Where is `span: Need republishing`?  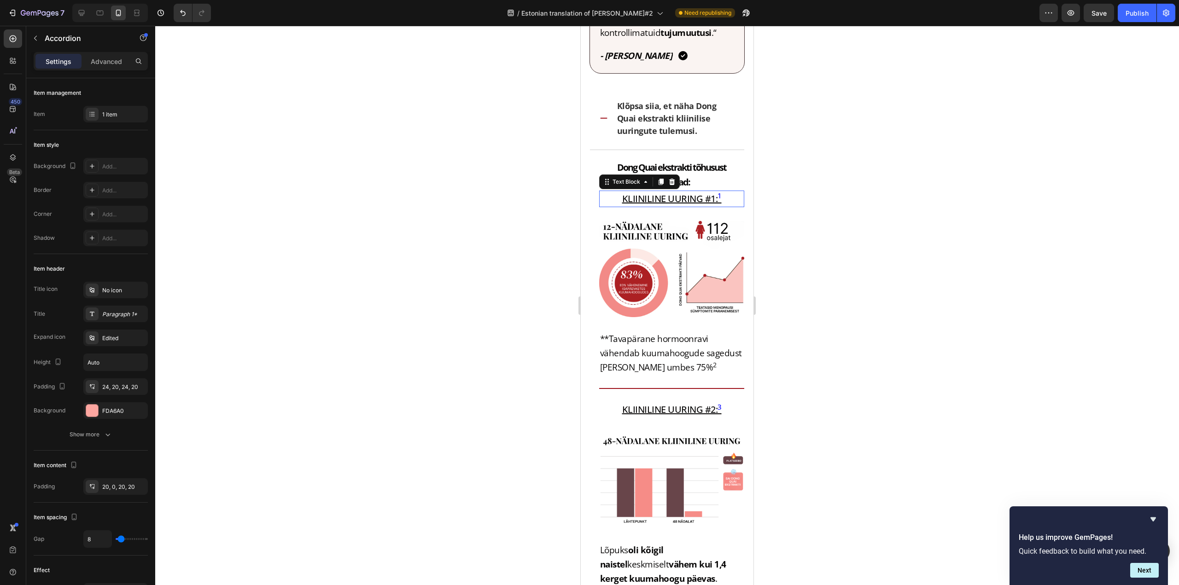
span: Need republishing is located at coordinates (708, 13).